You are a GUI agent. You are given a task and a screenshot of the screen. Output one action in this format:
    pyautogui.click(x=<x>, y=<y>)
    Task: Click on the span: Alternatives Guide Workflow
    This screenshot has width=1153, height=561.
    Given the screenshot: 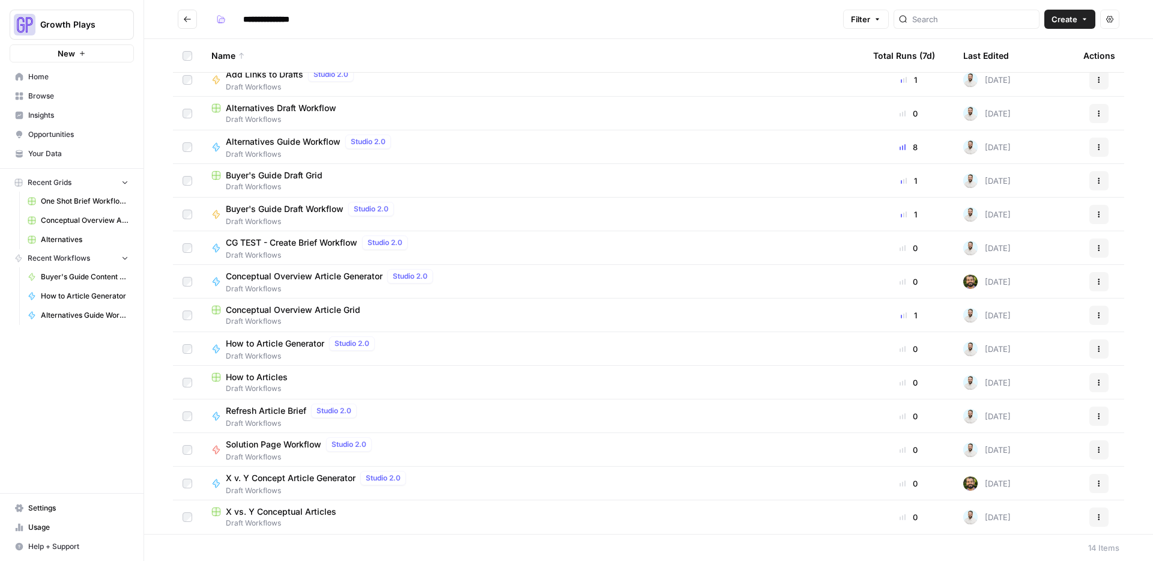 What is the action you would take?
    pyautogui.click(x=85, y=315)
    